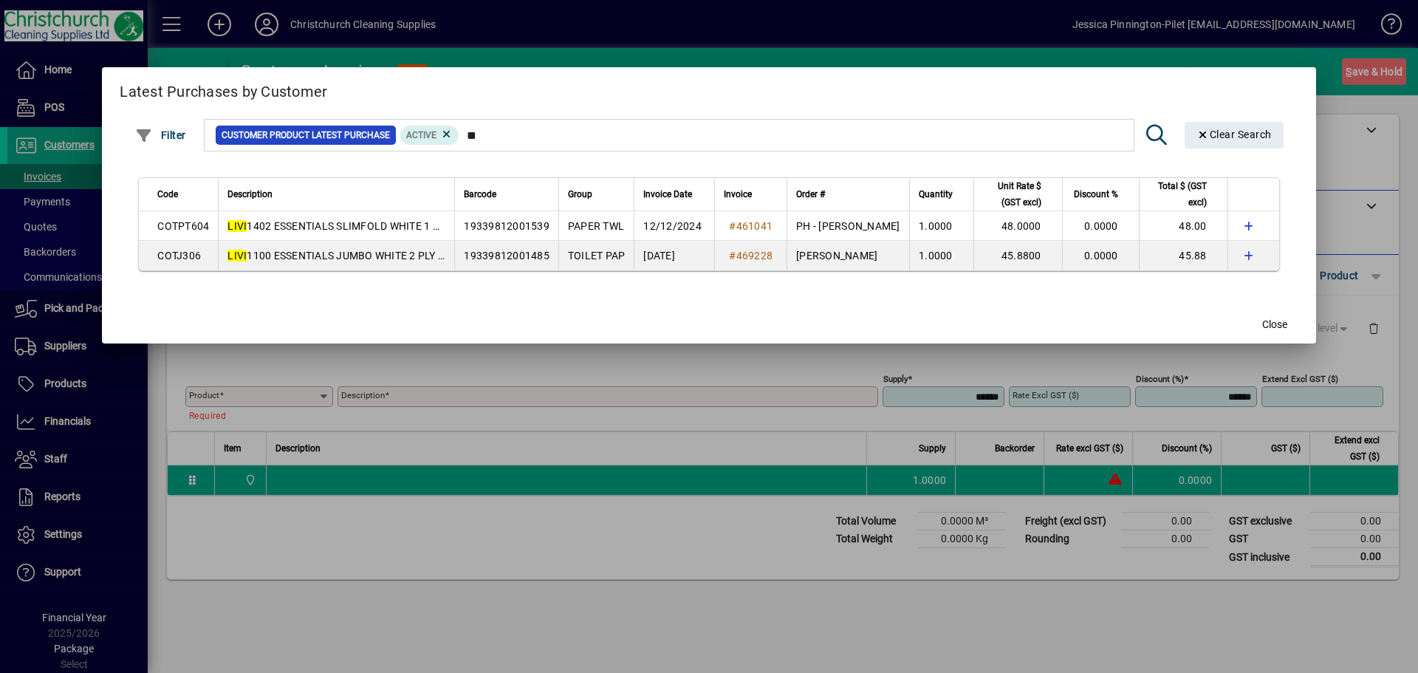 The height and width of the screenshot is (673, 1418). What do you see at coordinates (1184, 194) in the screenshot?
I see `div: Total $ (GST excl)` at bounding box center [1184, 194].